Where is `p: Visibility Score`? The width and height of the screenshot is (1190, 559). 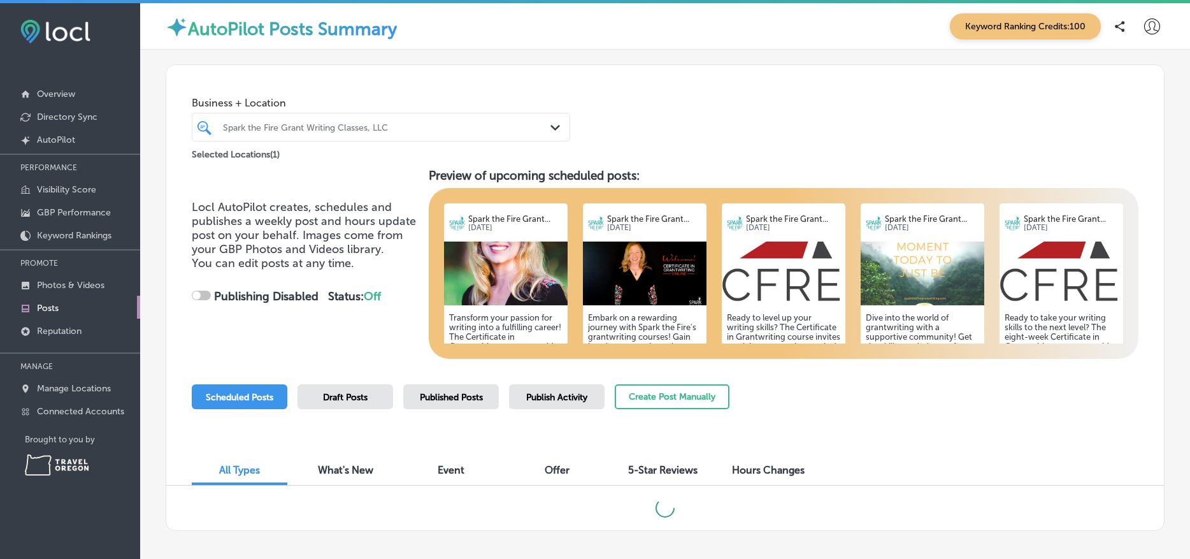
p: Visibility Score is located at coordinates (66, 189).